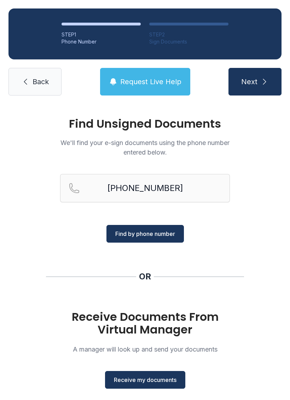 This screenshot has height=400, width=290. I want to click on span: Request Live Help, so click(151, 82).